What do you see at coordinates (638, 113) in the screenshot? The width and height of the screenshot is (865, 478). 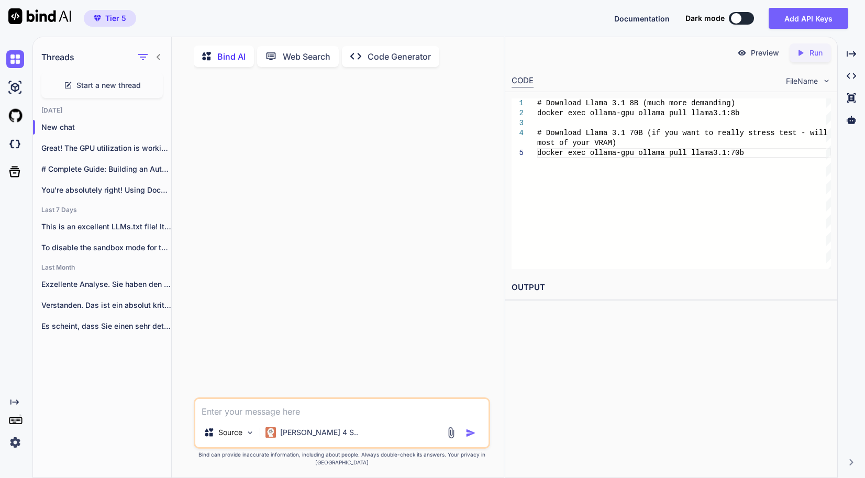 I see `span: docker exec ollama-gpu ollama pull llama3.1:8b` at bounding box center [638, 113].